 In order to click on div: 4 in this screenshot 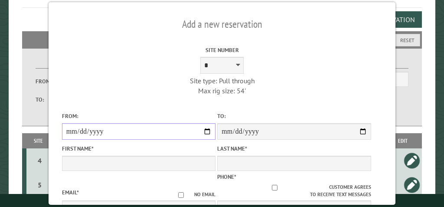, I will do `click(39, 160)`.